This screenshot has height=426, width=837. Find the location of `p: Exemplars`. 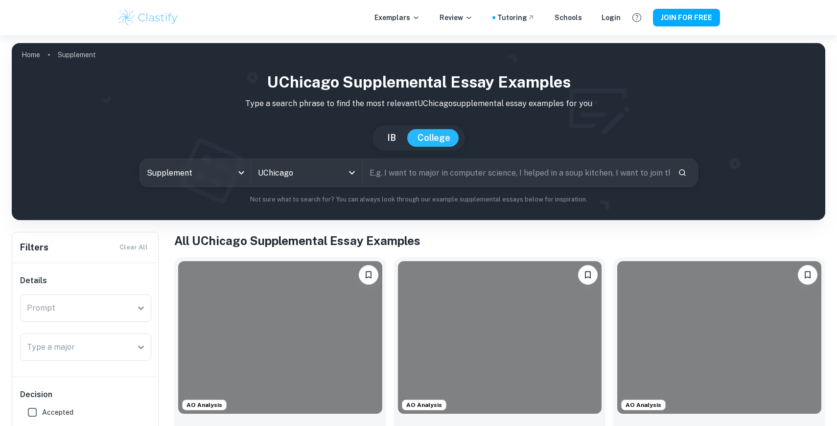

p: Exemplars is located at coordinates (397, 18).